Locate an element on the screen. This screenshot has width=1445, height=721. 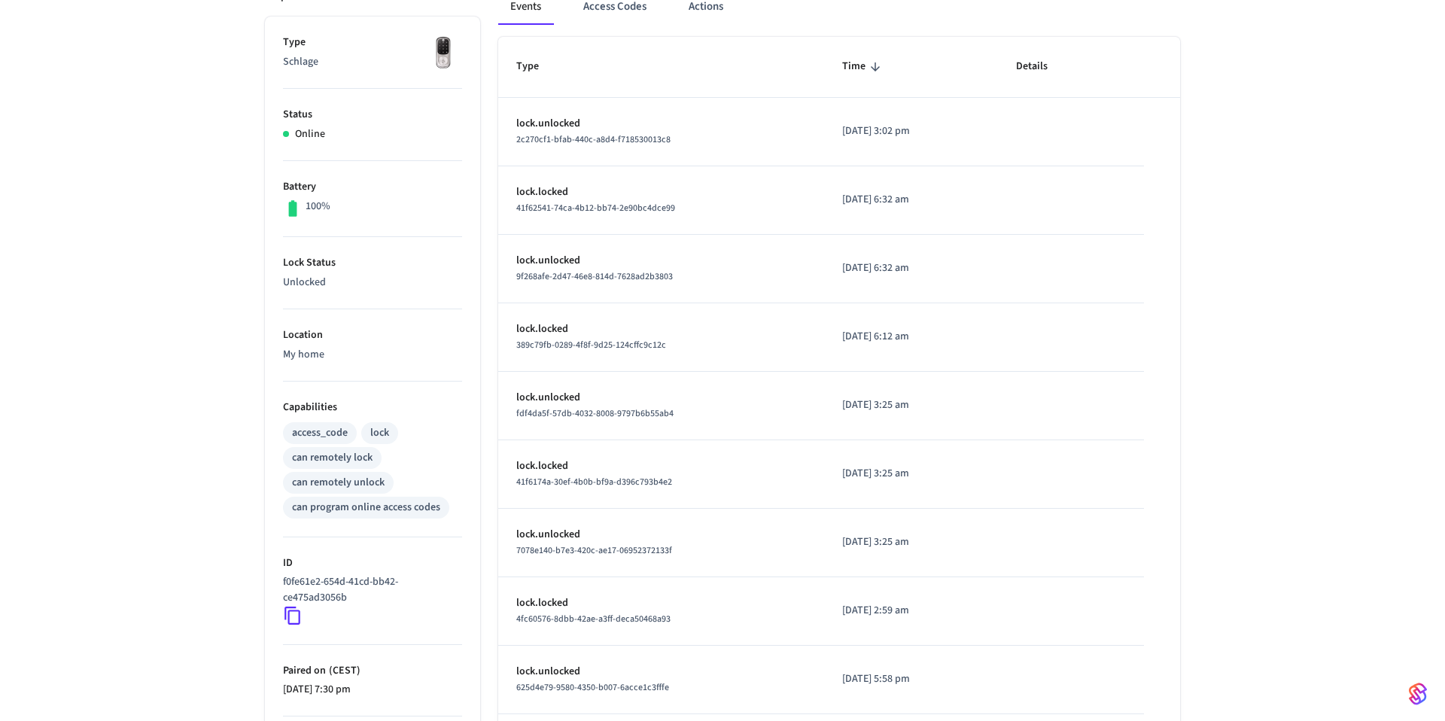
img: Yale Assure Touchscreen Wifi Smart Lock, Satin Nickel, Front is located at coordinates (443, 53).